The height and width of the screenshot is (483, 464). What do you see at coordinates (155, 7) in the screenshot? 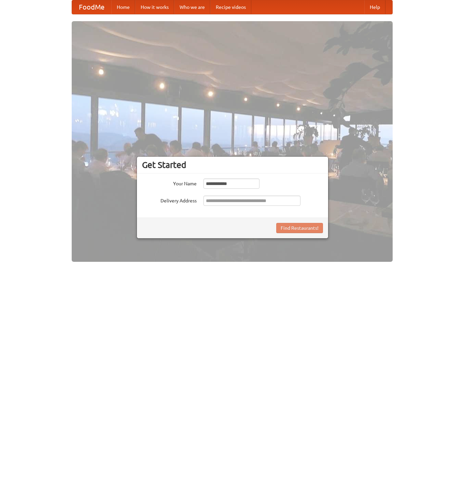
I see `a: How it works` at bounding box center [155, 7].